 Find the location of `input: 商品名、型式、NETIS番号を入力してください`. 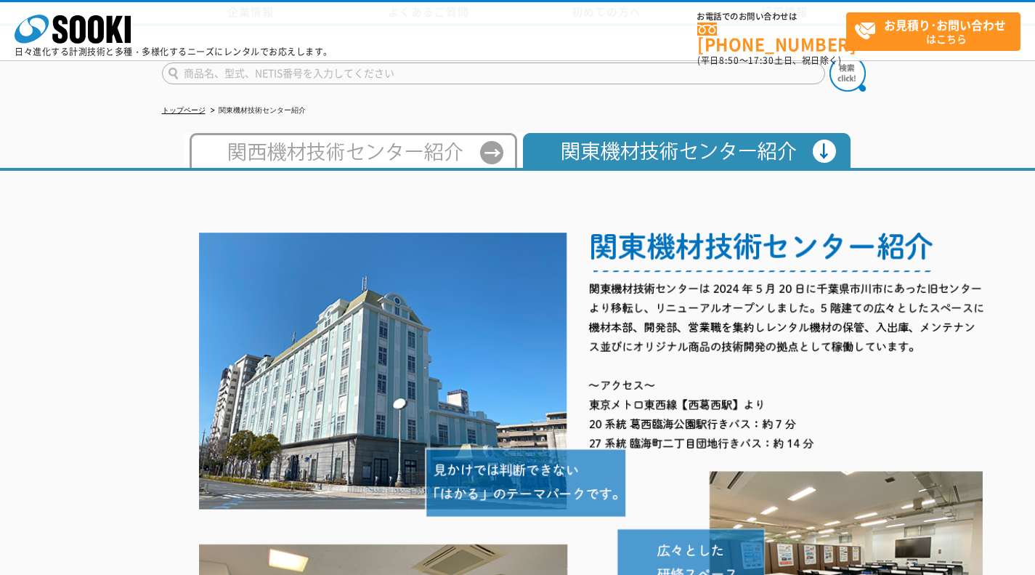

input: 商品名、型式、NETIS番号を入力してください is located at coordinates (493, 73).